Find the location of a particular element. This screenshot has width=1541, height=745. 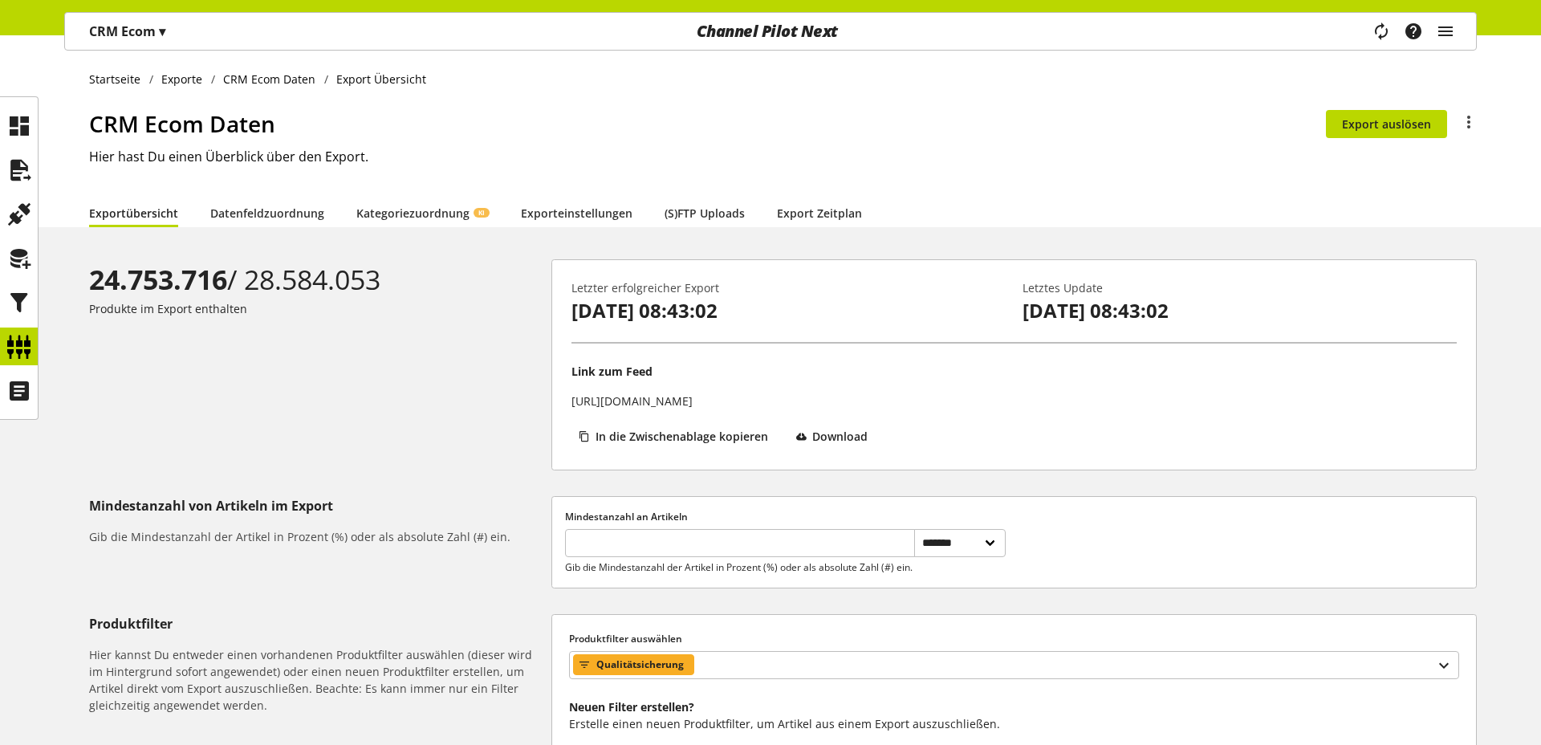

h5: Mindestanzahl von Artikeln im Export is located at coordinates (317, 506).